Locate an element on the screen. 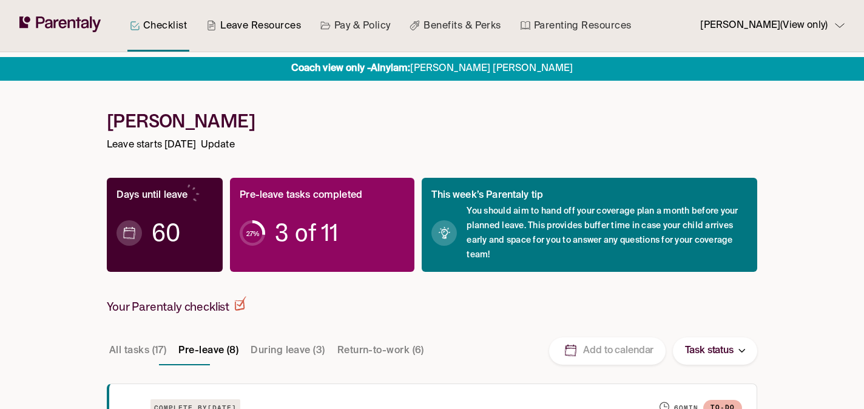 This screenshot has height=409, width=864. span: 60 is located at coordinates (166, 233).